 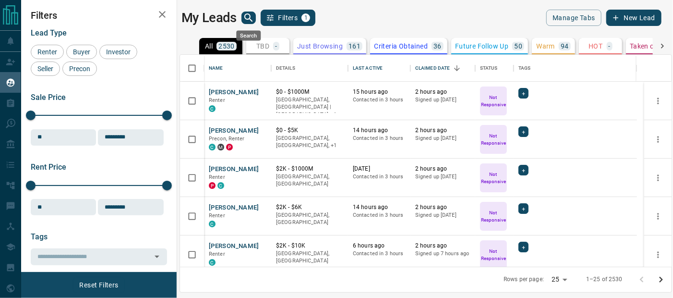 What do you see at coordinates (157, 256) in the screenshot?
I see `button: Open` at bounding box center [157, 256].